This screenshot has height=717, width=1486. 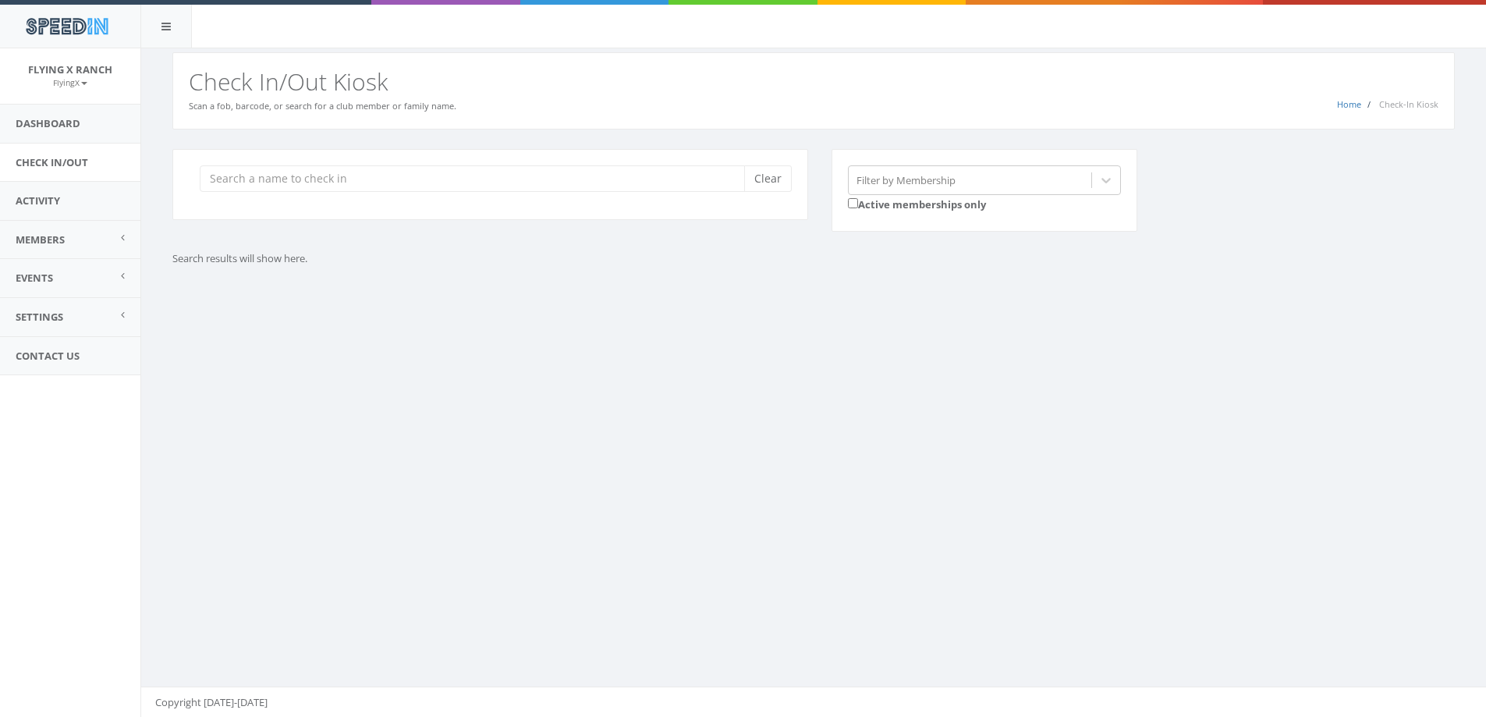 What do you see at coordinates (768, 179) in the screenshot?
I see `button: Clear` at bounding box center [768, 179].